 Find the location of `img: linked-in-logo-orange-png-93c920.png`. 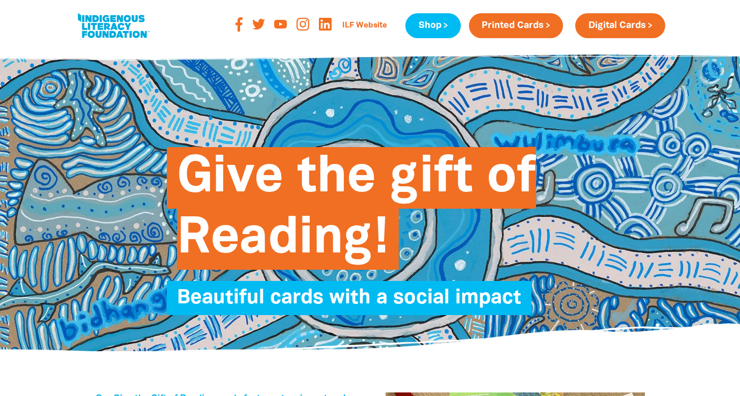

img: linked-in-logo-orange-png-93c920.png is located at coordinates (325, 24).